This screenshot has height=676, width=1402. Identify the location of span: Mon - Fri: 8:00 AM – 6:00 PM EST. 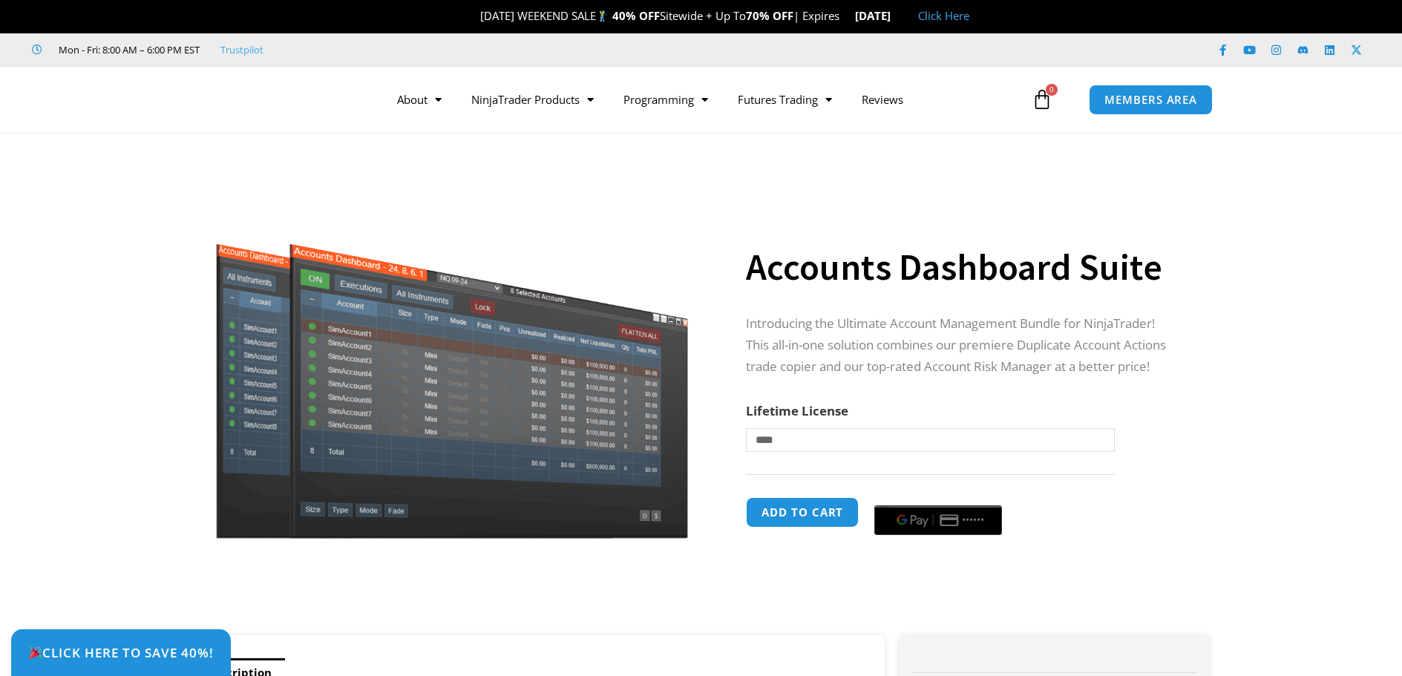
(127, 50).